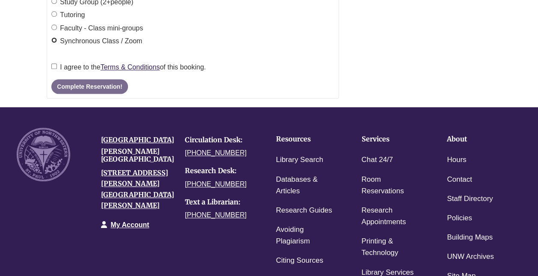 The height and width of the screenshot is (276, 538). Describe the element at coordinates (391, 139) in the screenshot. I see `h4: Services` at that location.